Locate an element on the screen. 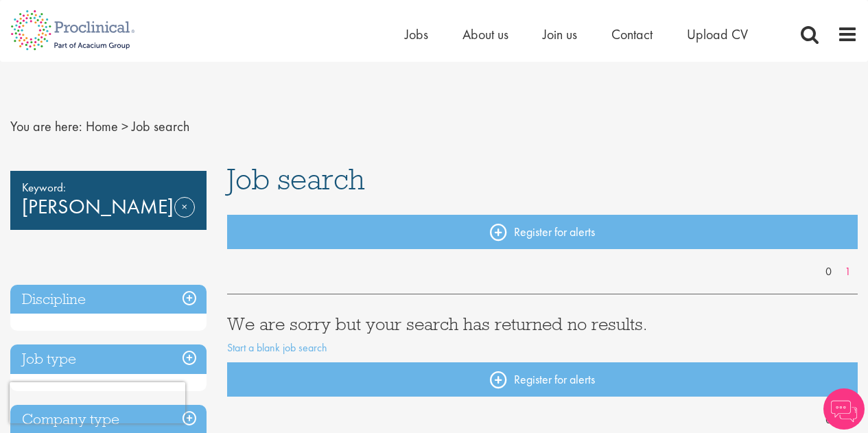 This screenshot has width=868, height=433. span: Contact is located at coordinates (632, 34).